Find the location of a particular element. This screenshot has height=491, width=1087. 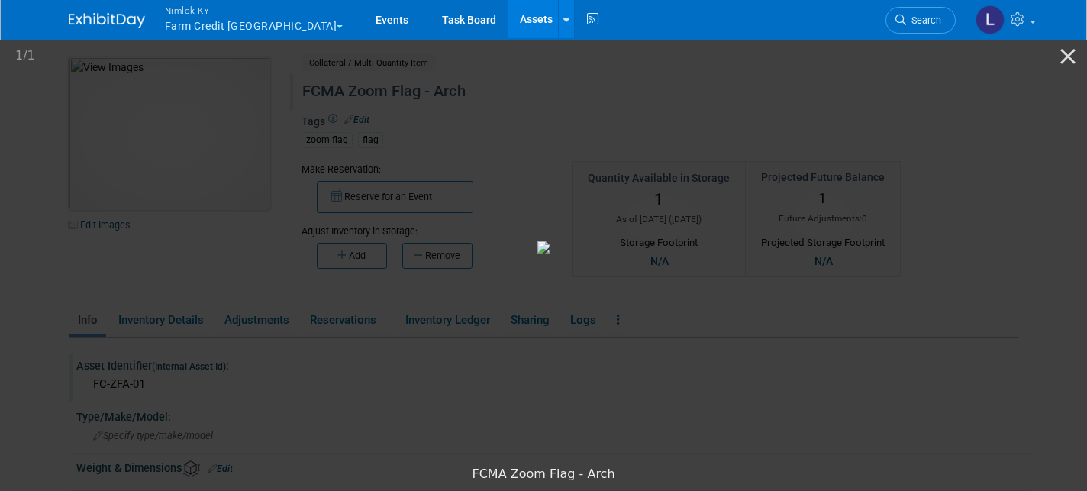

img: Luc Schaefer is located at coordinates (990, 20).